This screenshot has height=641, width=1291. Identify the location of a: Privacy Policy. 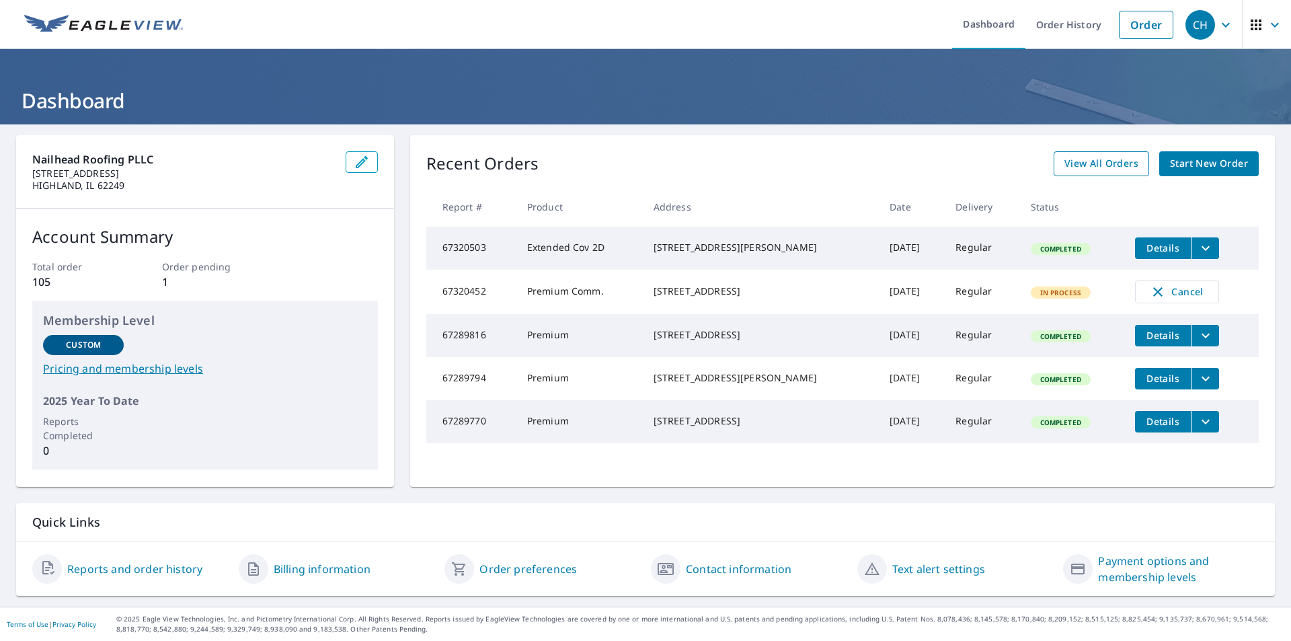
(74, 624).